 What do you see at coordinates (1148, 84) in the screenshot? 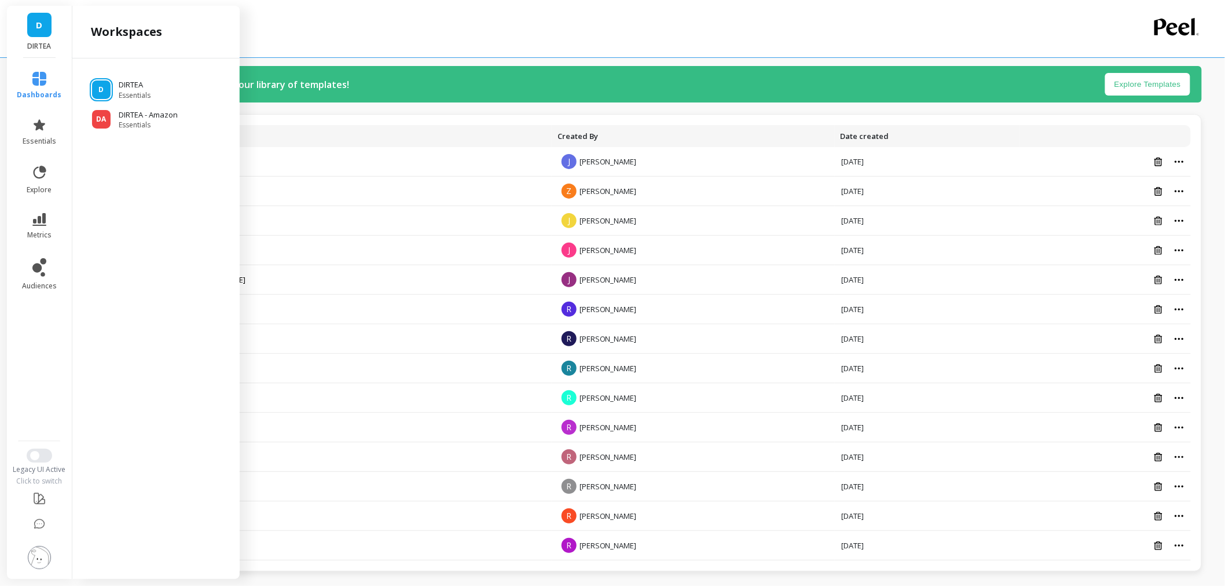
I see `button: Explore Templates` at bounding box center [1148, 84].